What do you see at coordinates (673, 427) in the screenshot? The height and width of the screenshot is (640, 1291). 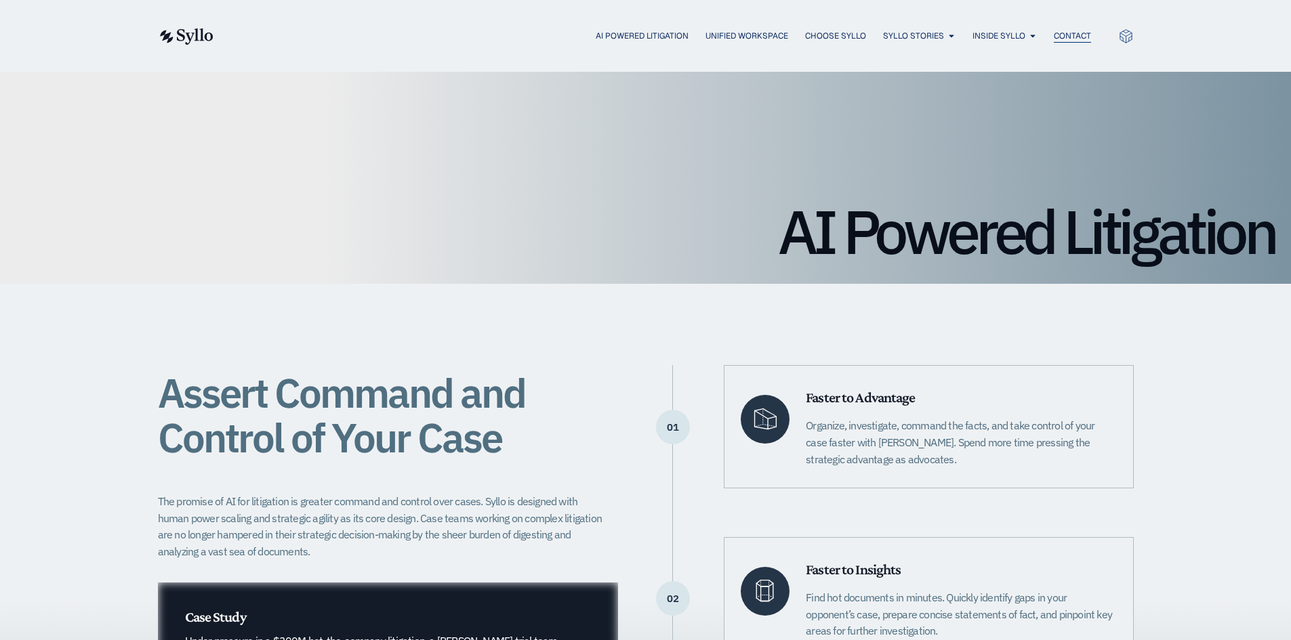 I see `p: 01` at bounding box center [673, 427].